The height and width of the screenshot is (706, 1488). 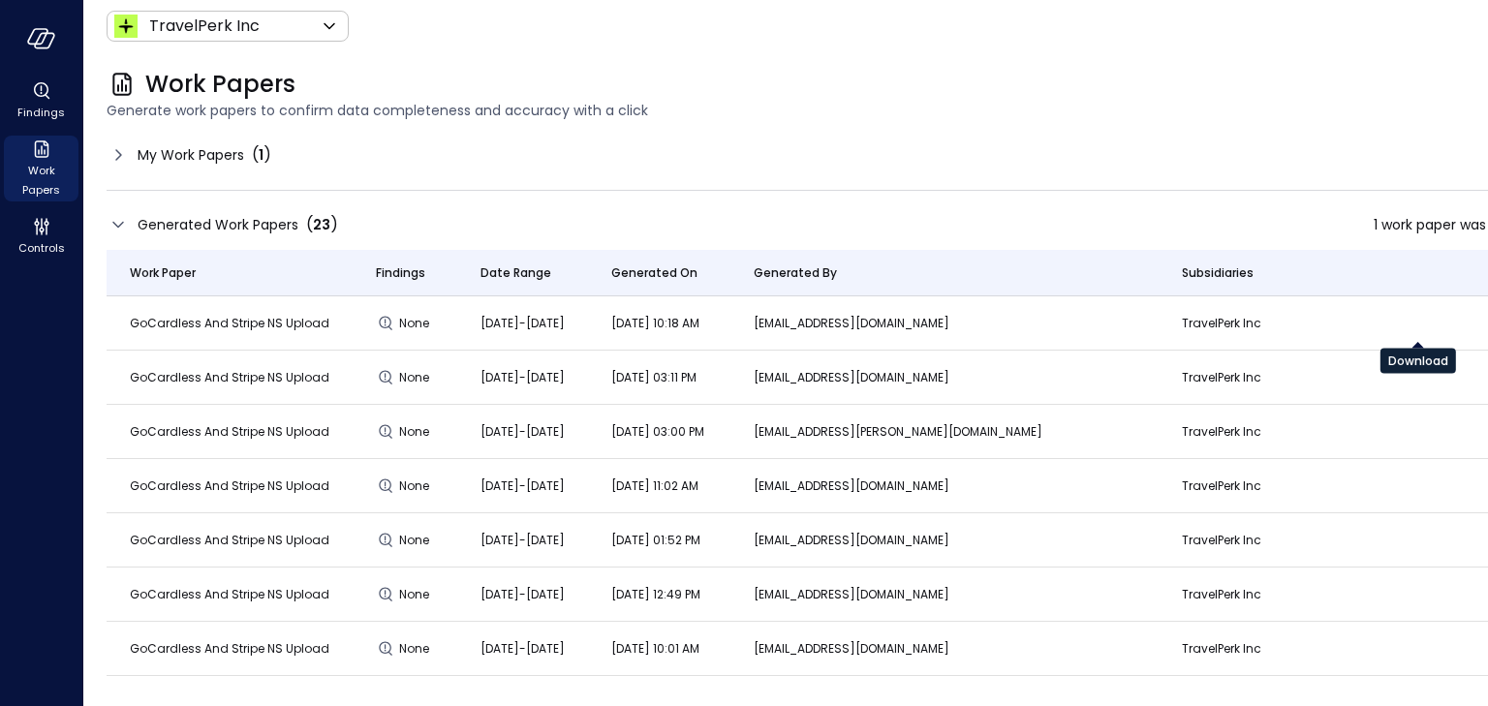 I want to click on div: Work Papers, so click(x=41, y=169).